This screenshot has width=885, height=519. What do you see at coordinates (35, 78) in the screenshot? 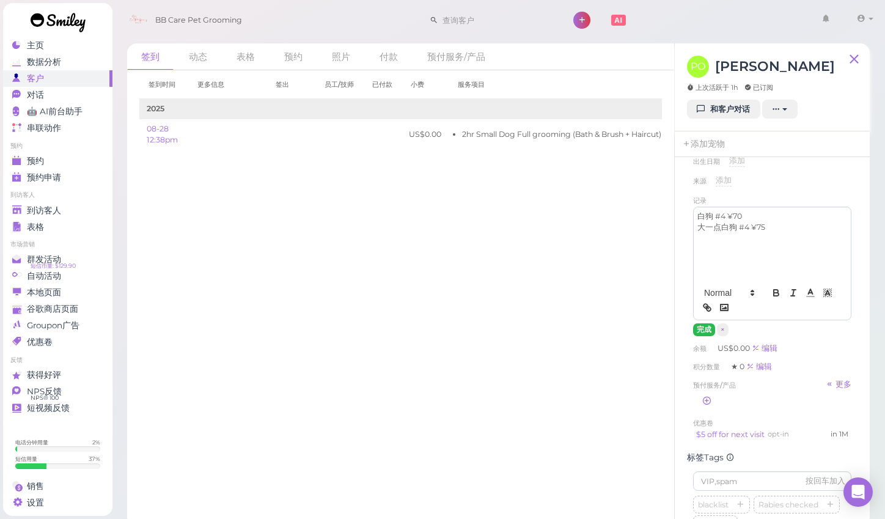
I see `span: 客户` at bounding box center [35, 78].